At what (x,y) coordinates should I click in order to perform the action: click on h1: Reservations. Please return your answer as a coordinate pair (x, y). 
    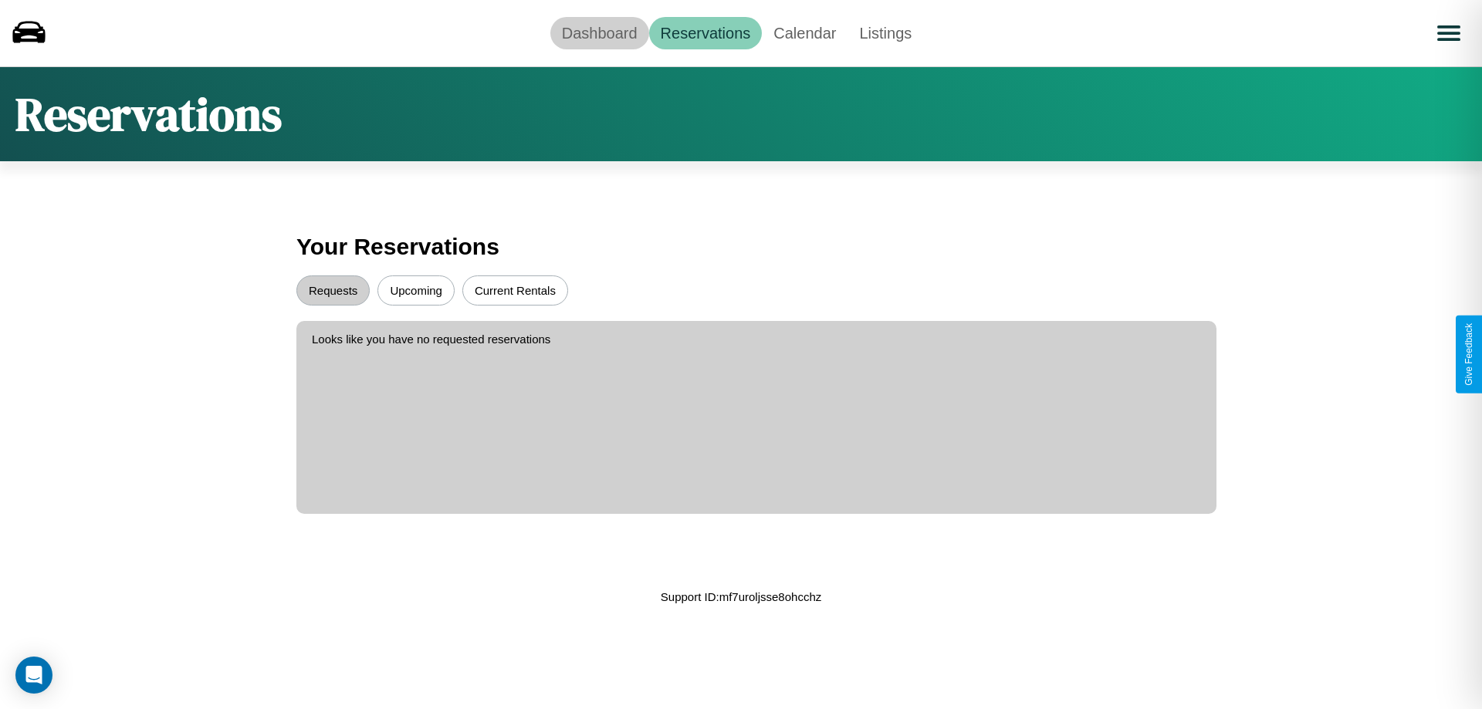
    Looking at the image, I should click on (148, 114).